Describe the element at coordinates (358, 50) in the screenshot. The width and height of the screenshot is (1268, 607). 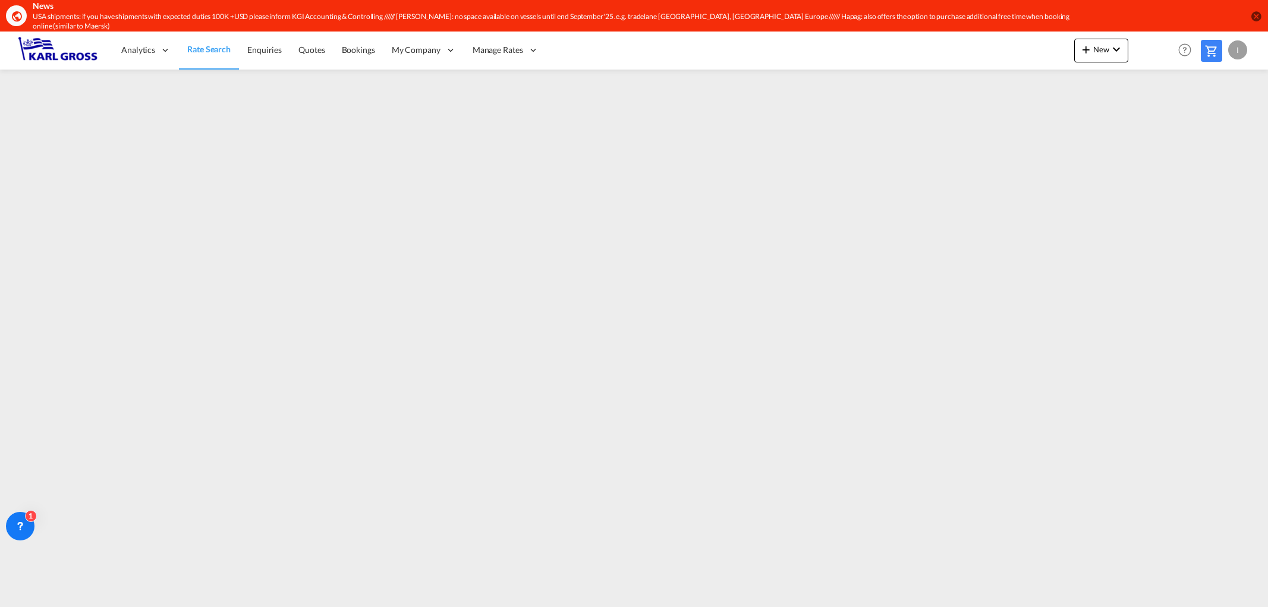
I see `a: Bookings` at that location.